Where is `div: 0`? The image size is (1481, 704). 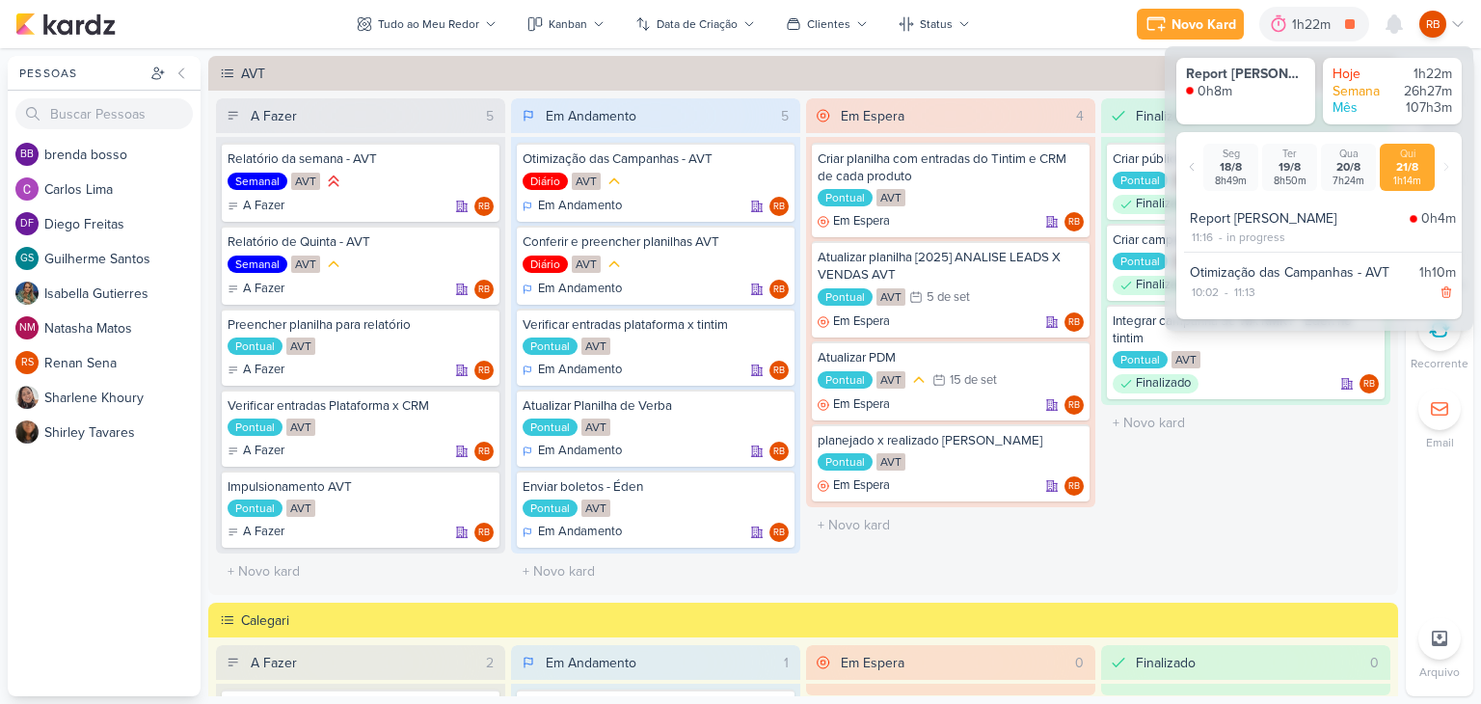 div: 0 is located at coordinates (1079, 663).